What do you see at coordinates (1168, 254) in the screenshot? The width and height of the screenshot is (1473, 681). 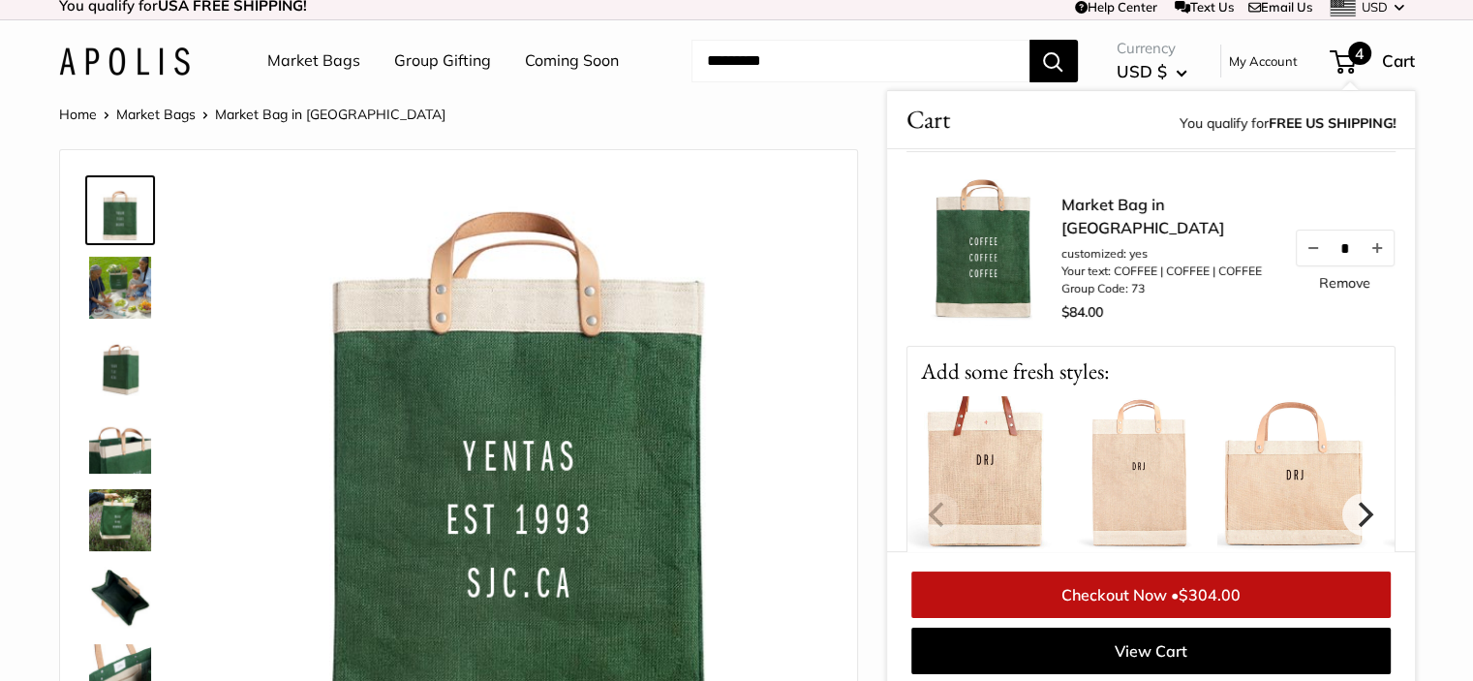 I see `li: customized: yes` at bounding box center [1168, 254].